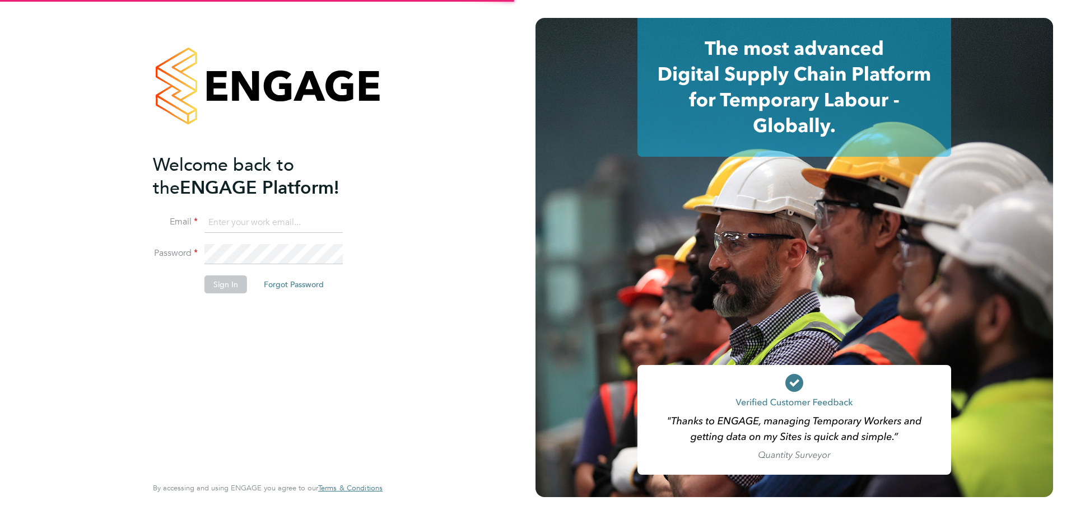 The height and width of the screenshot is (515, 1071). Describe the element at coordinates (273, 223) in the screenshot. I see `input: Enter your work email...` at that location.